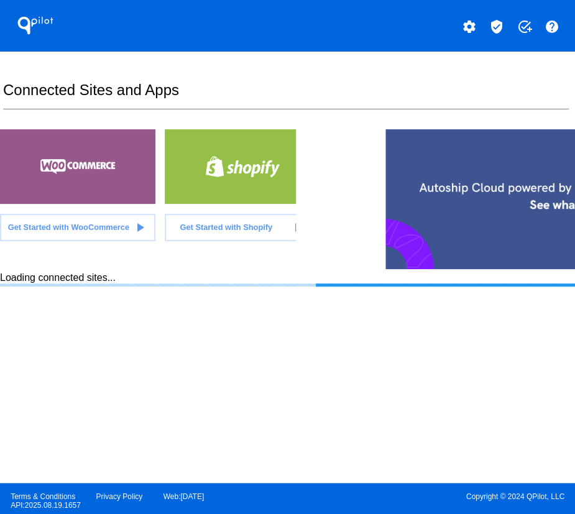 The height and width of the screenshot is (514, 575). Describe the element at coordinates (286, 95) in the screenshot. I see `h2: Connected Sites and Apps` at that location.